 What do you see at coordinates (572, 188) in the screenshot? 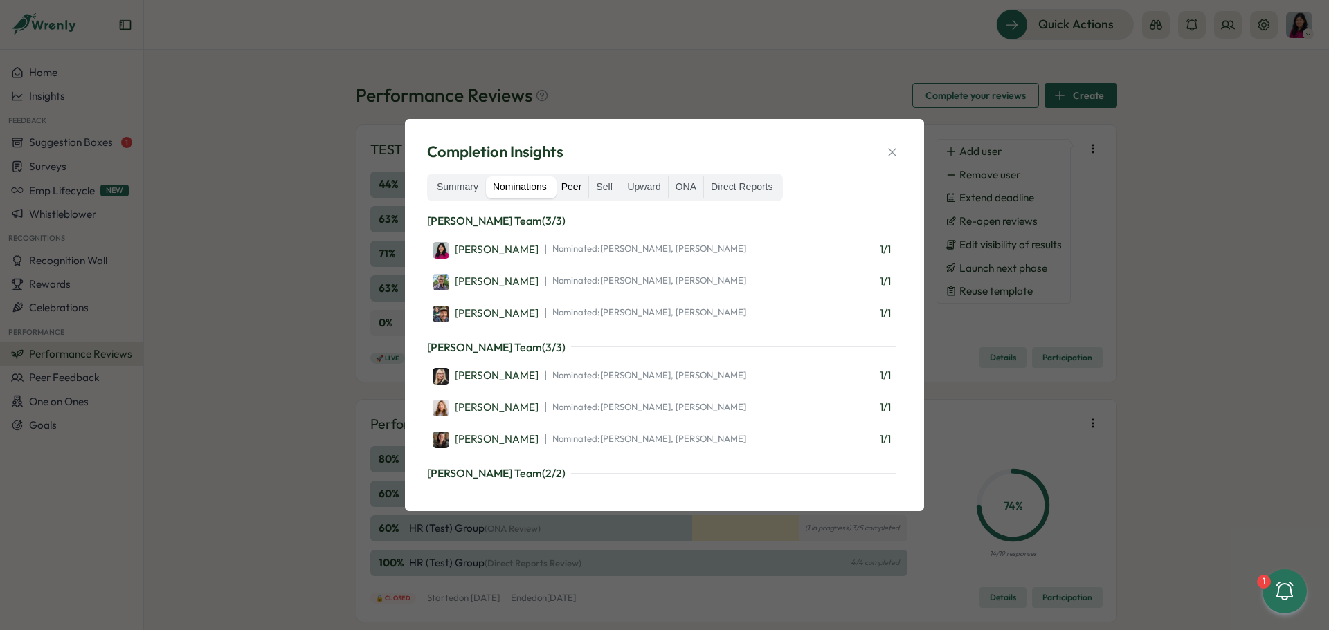
I see `label: Peer` at bounding box center [572, 188].